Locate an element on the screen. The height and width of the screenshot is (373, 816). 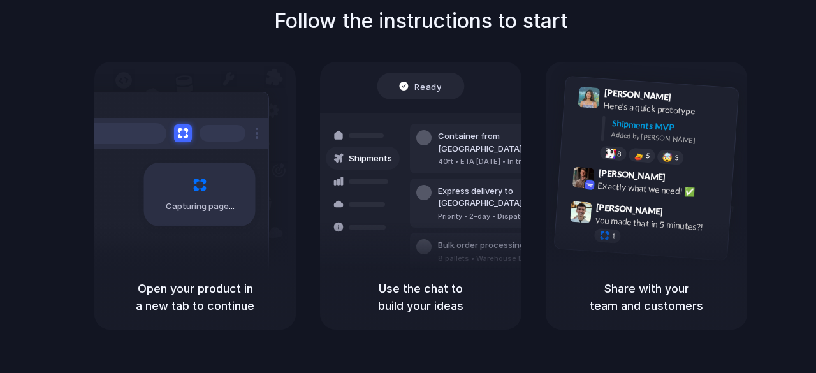
span: 9:47 AM is located at coordinates (679, 214).